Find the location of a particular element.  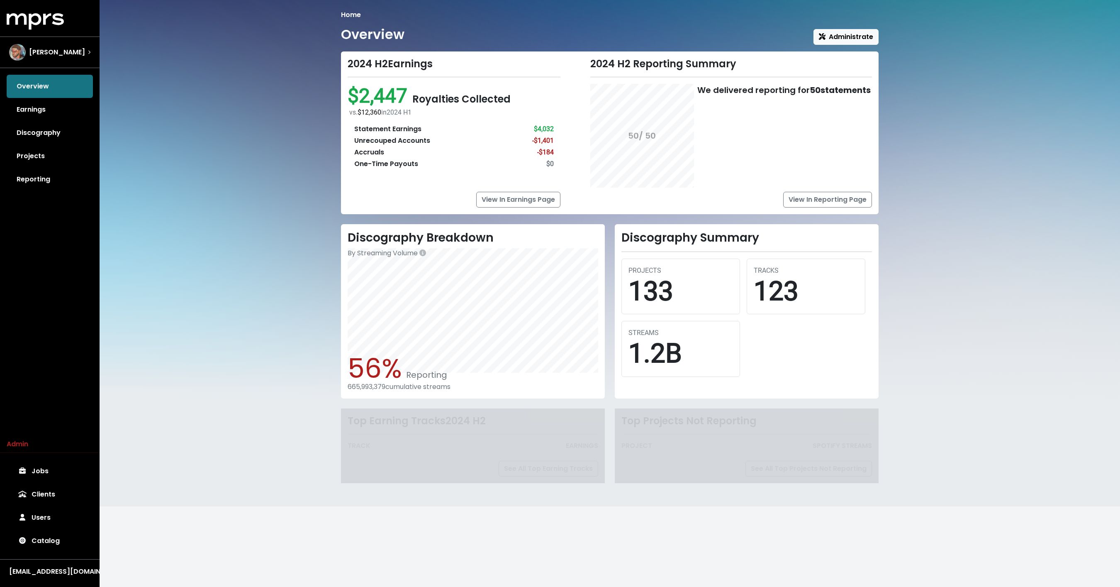

div: -$184 is located at coordinates (546, 152).